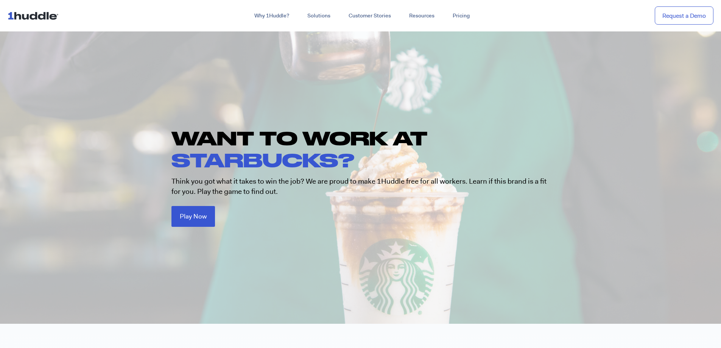 Image resolution: width=721 pixels, height=348 pixels. I want to click on h1: WANT TO WORK AT, so click(365, 149).